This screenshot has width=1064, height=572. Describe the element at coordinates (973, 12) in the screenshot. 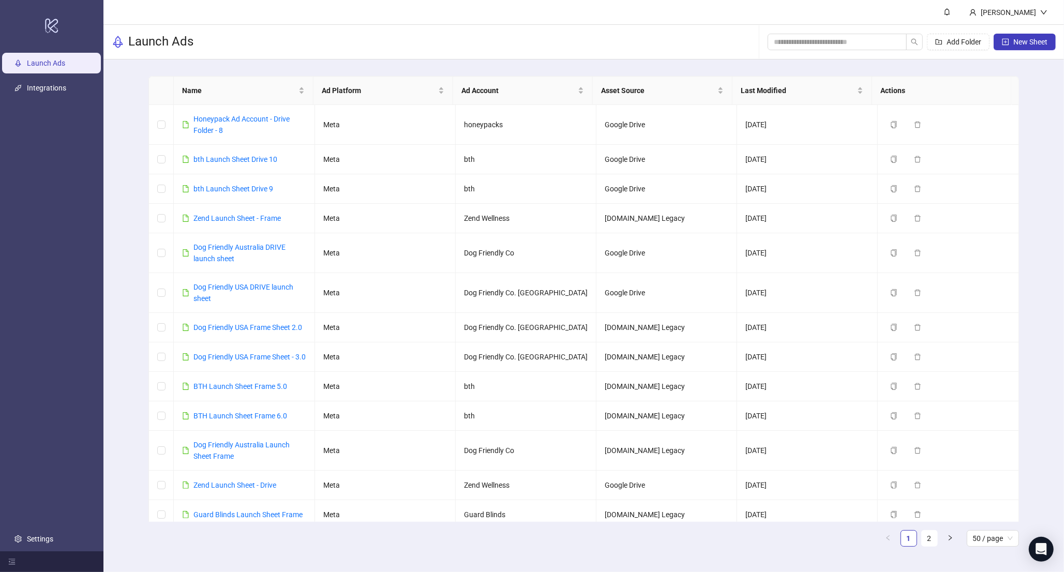

I see `span: user` at that location.